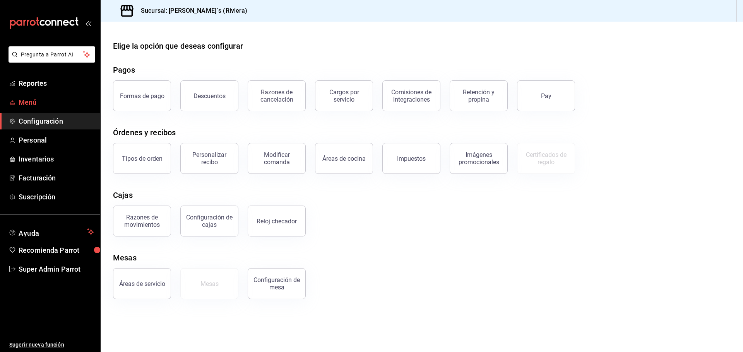 Image resolution: width=743 pixels, height=352 pixels. What do you see at coordinates (51, 345) in the screenshot?
I see `span: Sugerir nueva función` at bounding box center [51, 345].